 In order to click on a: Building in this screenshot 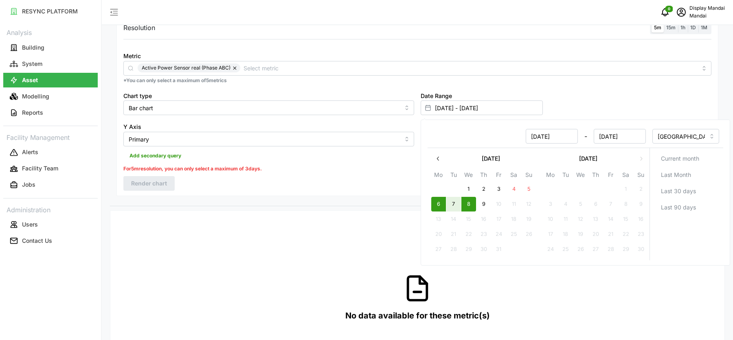, I will do `click(50, 48)`.